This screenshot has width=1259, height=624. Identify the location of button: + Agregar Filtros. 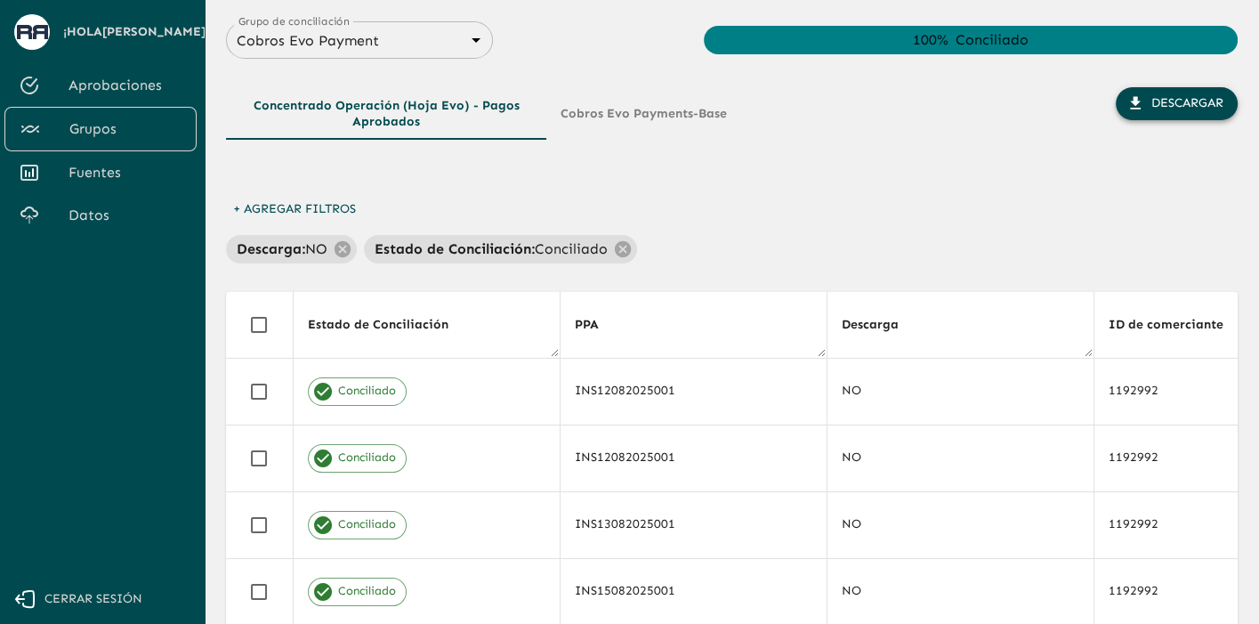
(295, 209).